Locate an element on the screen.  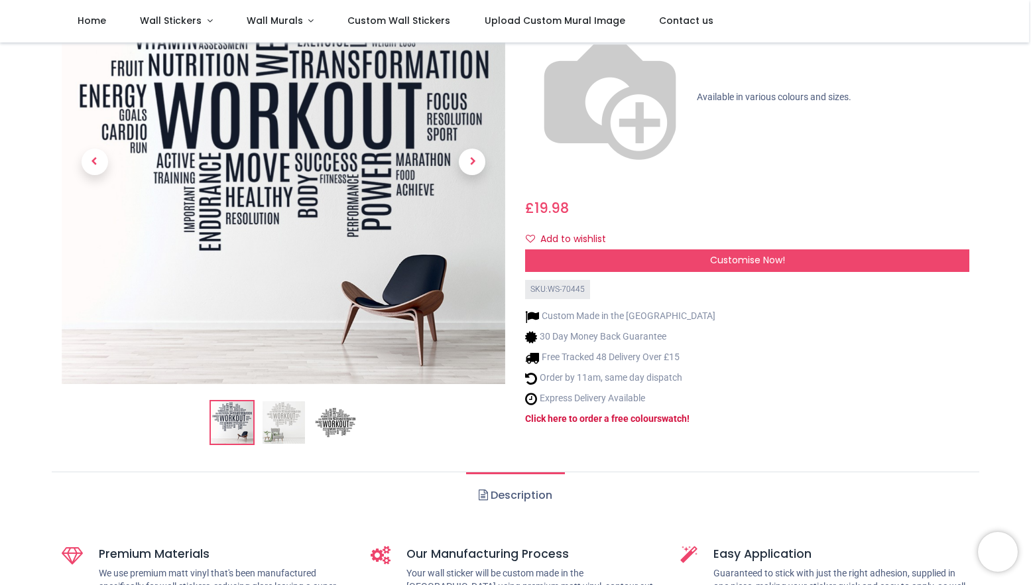
img: color-wheel.png is located at coordinates (610, 97).